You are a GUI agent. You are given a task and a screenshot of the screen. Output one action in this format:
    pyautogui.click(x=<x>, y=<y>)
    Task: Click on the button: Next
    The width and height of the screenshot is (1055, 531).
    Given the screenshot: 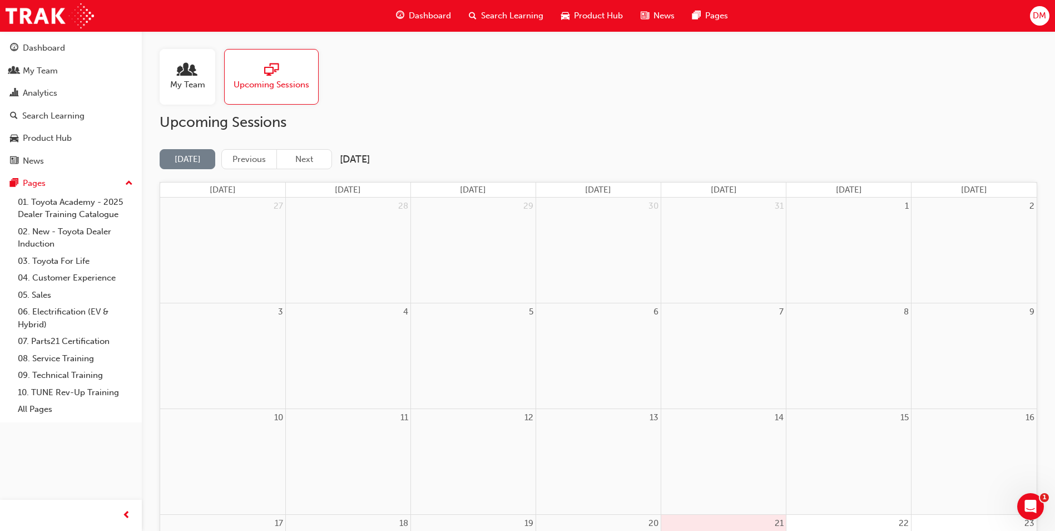 What is the action you would take?
    pyautogui.click(x=304, y=159)
    